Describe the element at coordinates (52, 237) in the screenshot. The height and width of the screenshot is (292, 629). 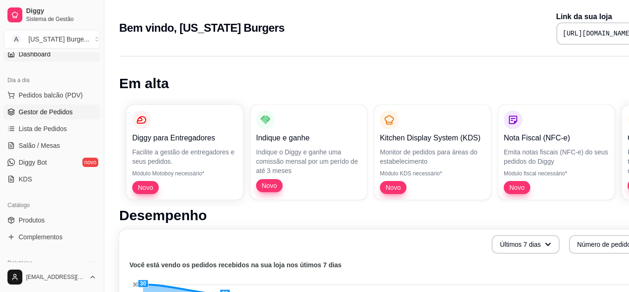
I see `a: Complementos` at that location.